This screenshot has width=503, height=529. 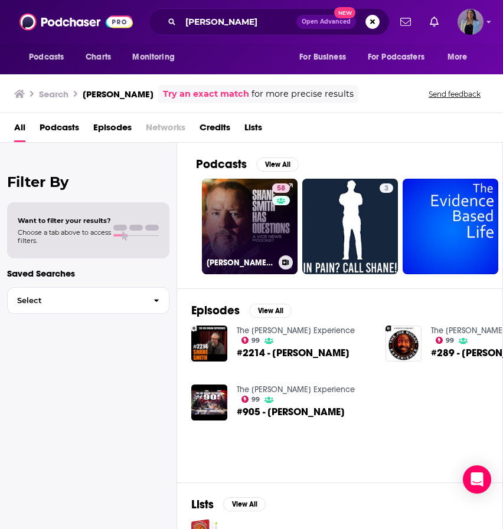 I want to click on a: ListsView All, so click(x=228, y=505).